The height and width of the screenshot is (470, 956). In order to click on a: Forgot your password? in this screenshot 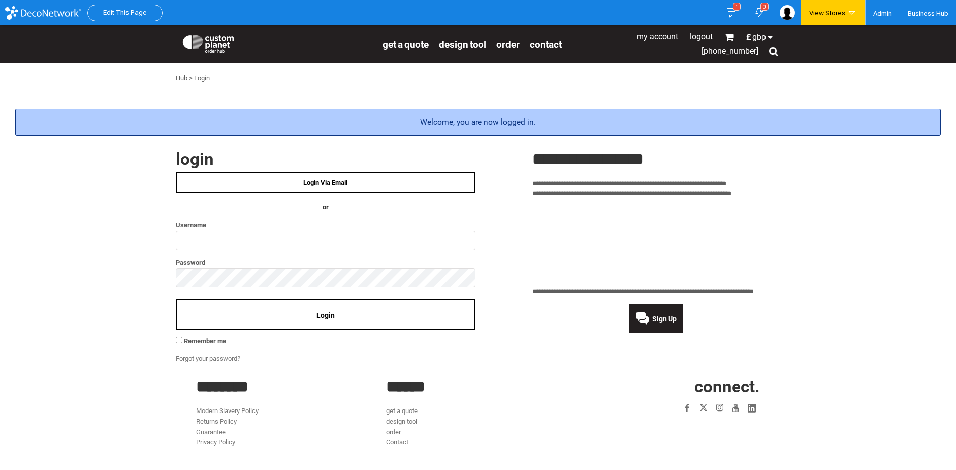, I will do `click(208, 358)`.